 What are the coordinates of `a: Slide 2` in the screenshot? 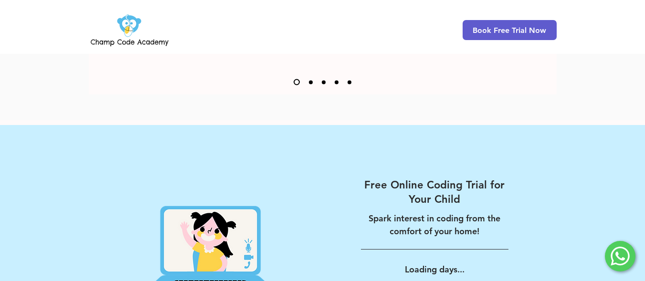 It's located at (311, 82).